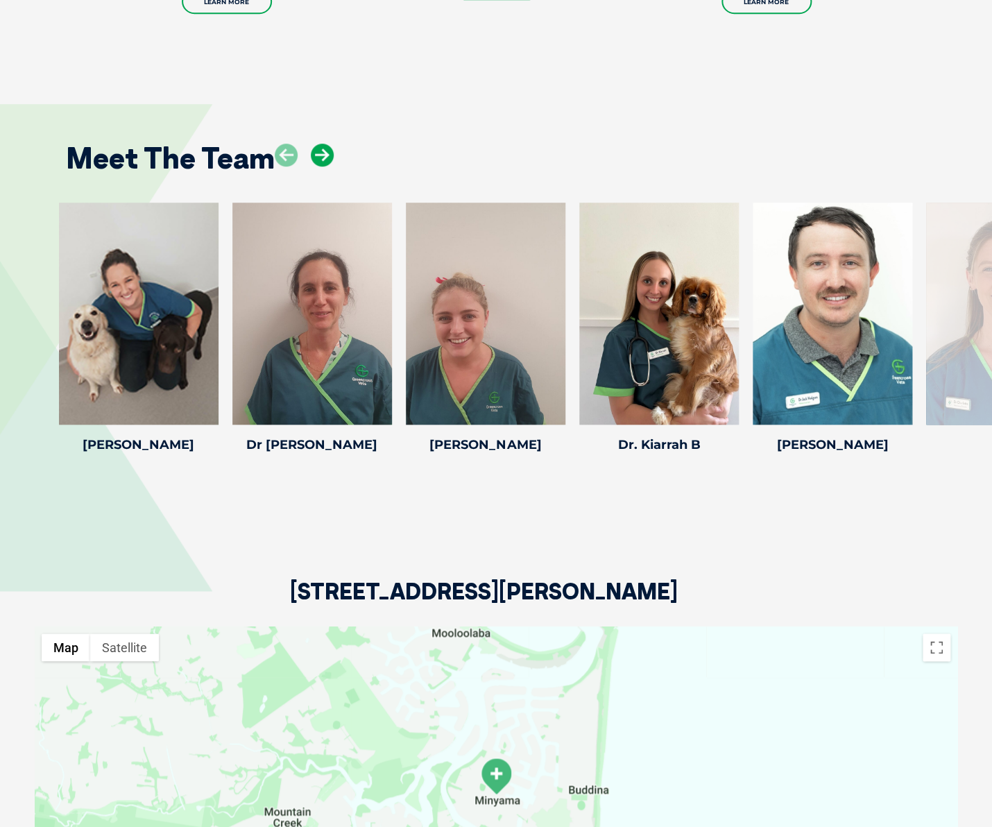  Describe the element at coordinates (170, 158) in the screenshot. I see `h2: Meet The Team` at that location.